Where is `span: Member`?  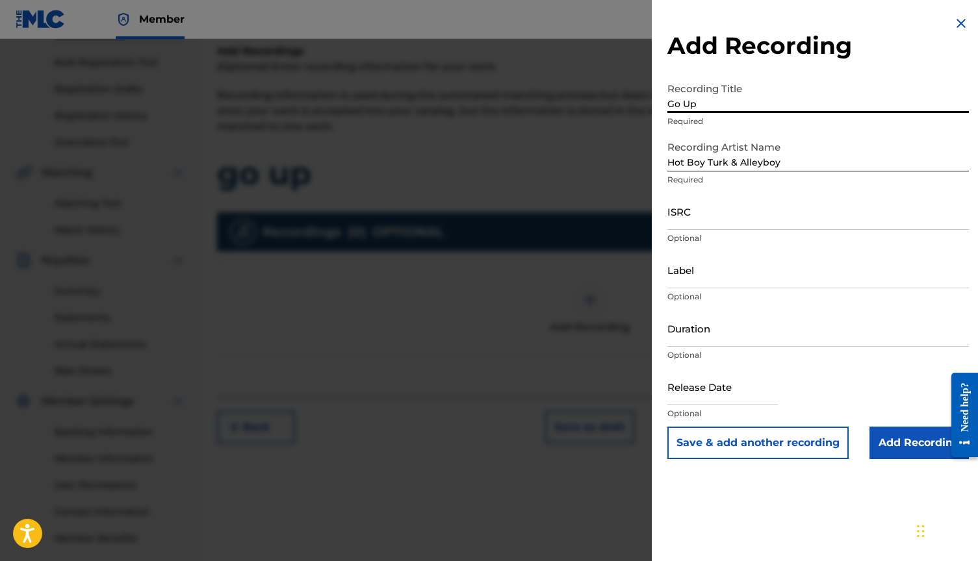
span: Member is located at coordinates (162, 19).